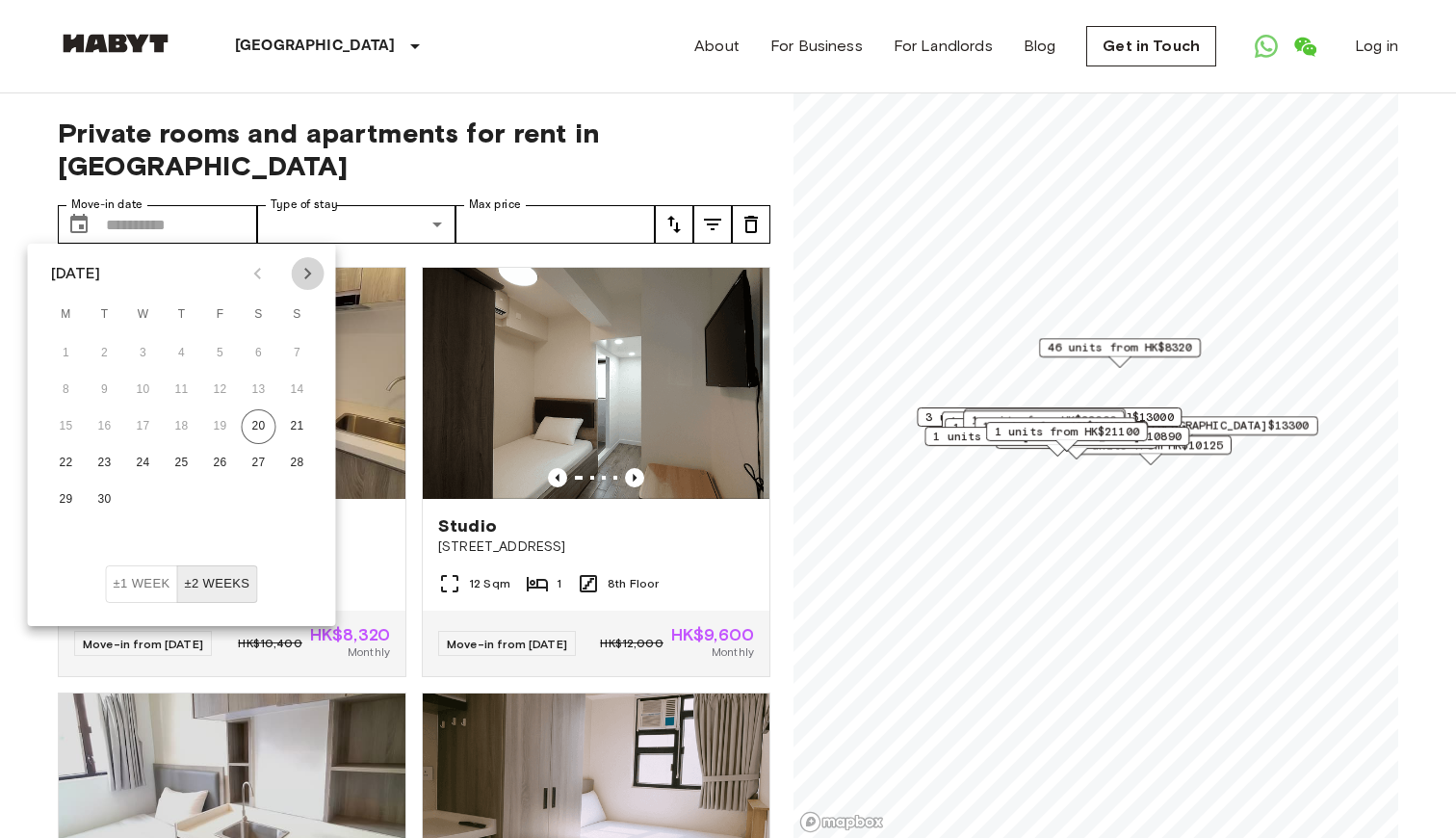  Describe the element at coordinates (105, 499) in the screenshot. I see `button: 30` at that location.